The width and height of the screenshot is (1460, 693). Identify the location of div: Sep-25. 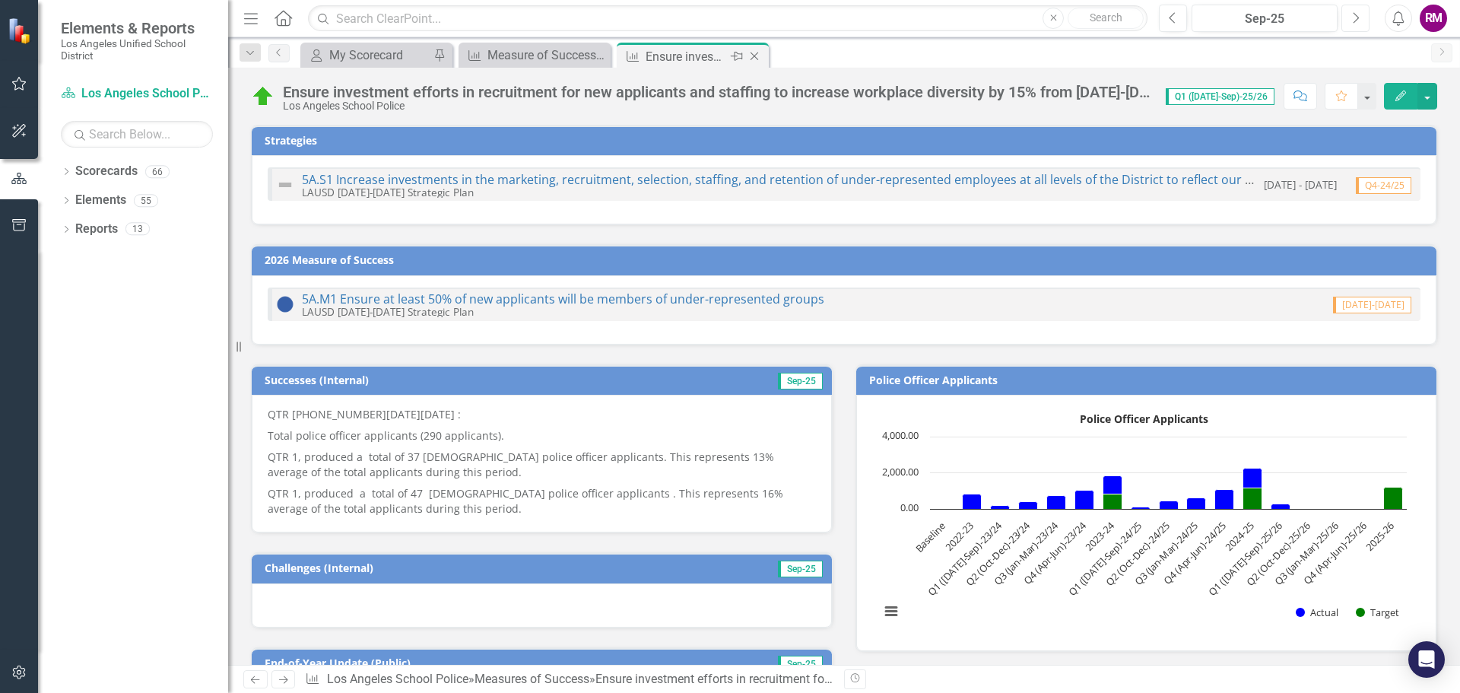
(1264, 19).